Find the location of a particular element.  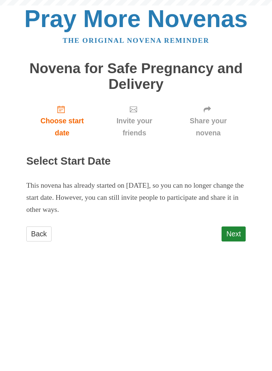

a: Choose start date is located at coordinates (62, 121).